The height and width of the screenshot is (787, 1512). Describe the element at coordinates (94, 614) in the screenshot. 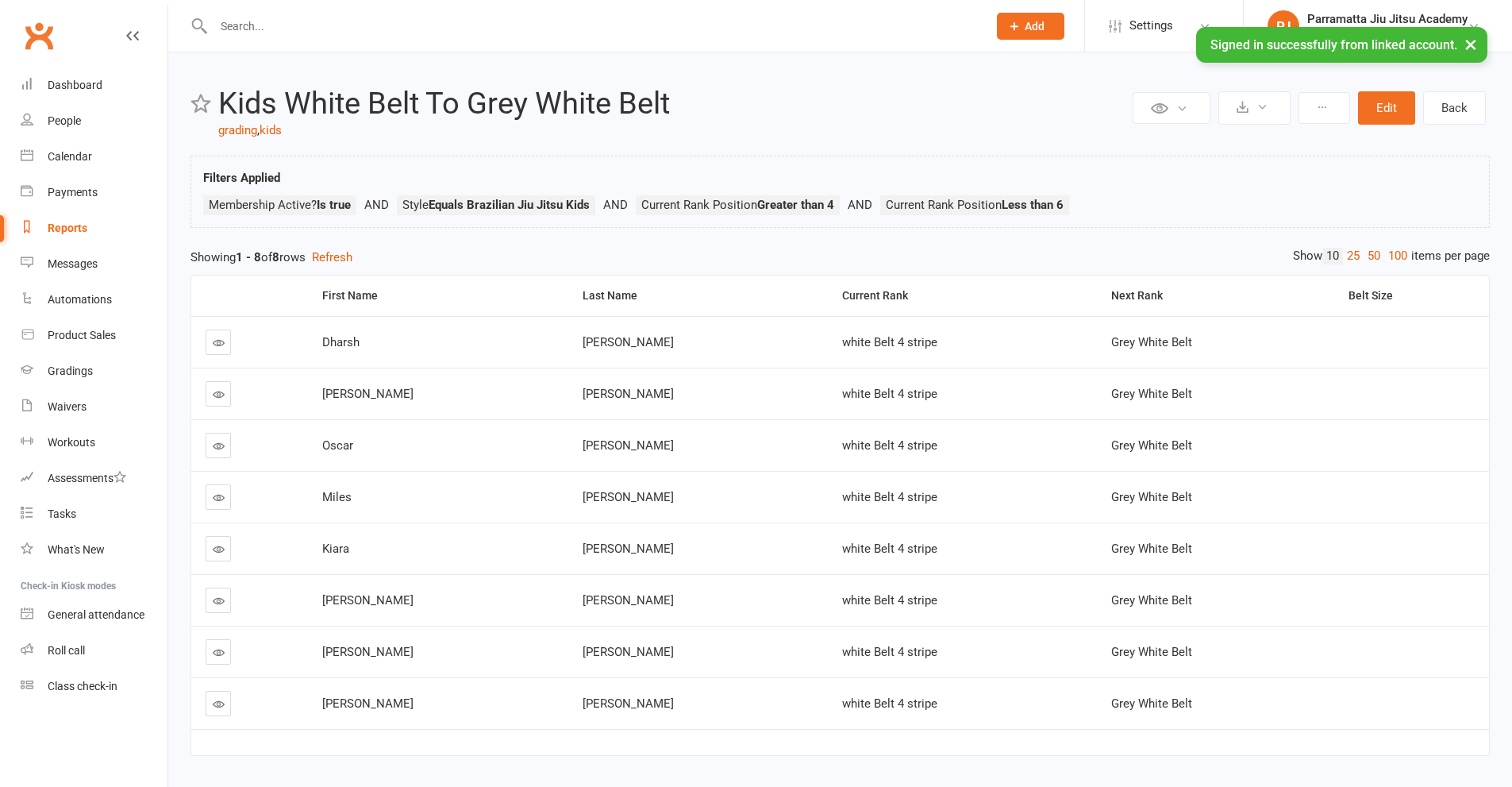

I see `a: General attendance kiosk mode` at that location.